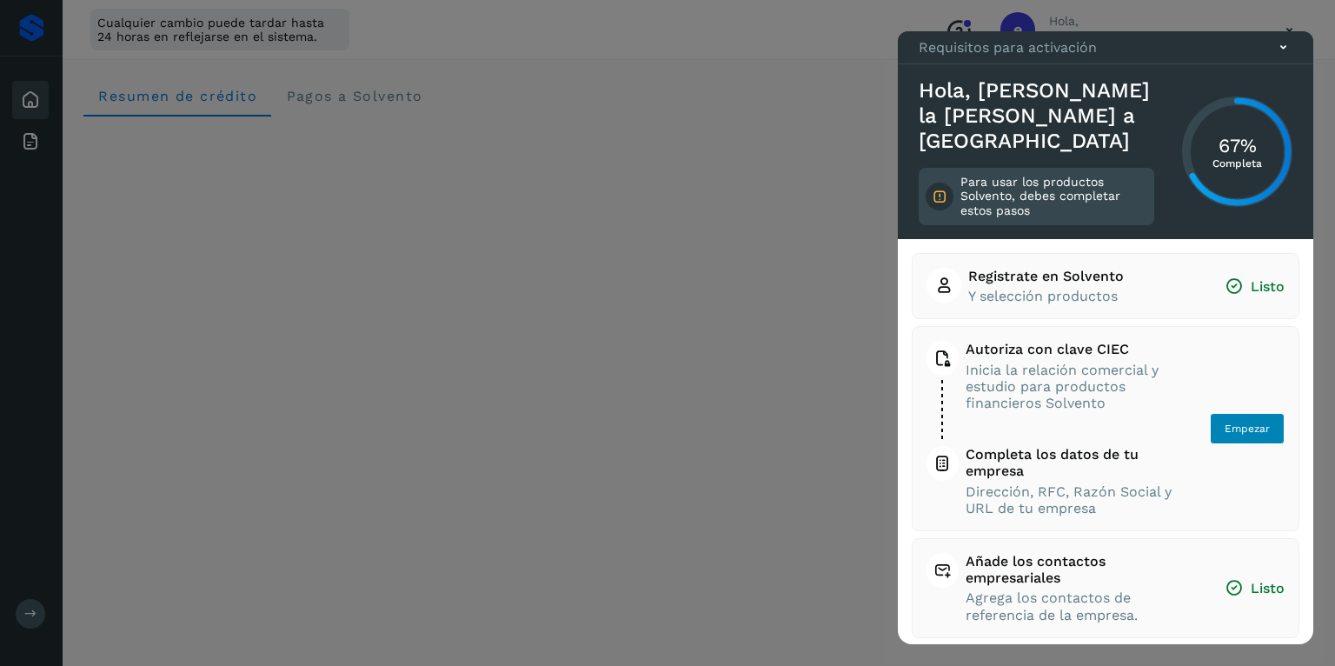  What do you see at coordinates (1247, 428) in the screenshot?
I see `button: Empezar` at bounding box center [1247, 428].